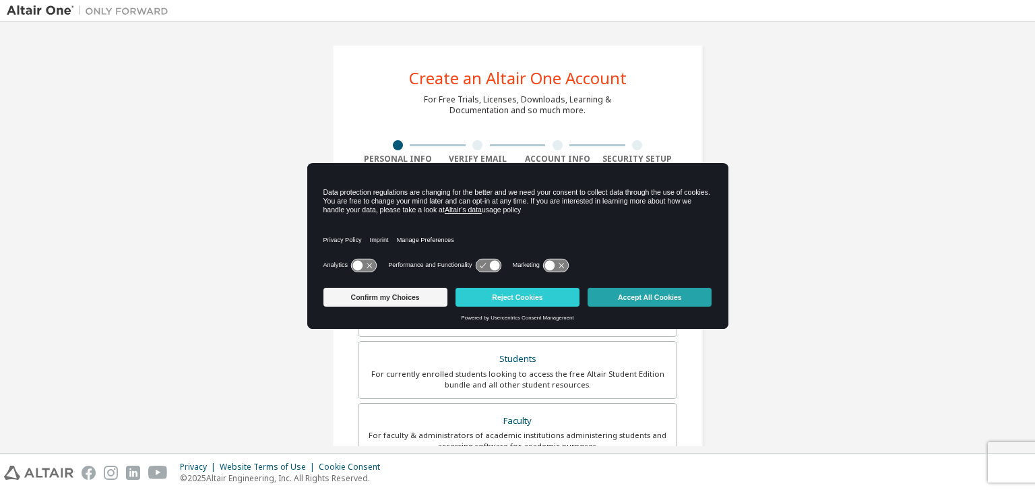 The width and height of the screenshot is (1035, 492). What do you see at coordinates (133, 472) in the screenshot?
I see `img: linkedin.svg` at bounding box center [133, 472].